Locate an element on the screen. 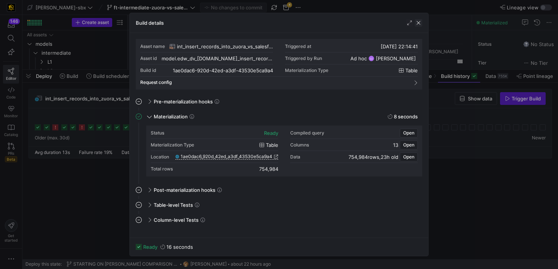 Image resolution: width=558 pixels, height=269 pixels. span: Materialization is located at coordinates (171, 116).